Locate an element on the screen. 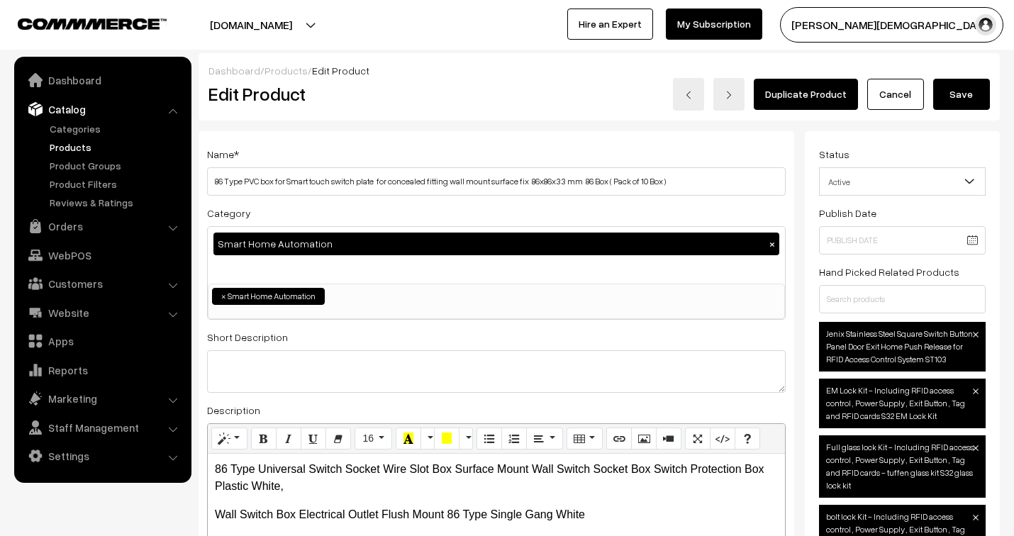 This screenshot has width=1014, height=536. a: Settings is located at coordinates (102, 456).